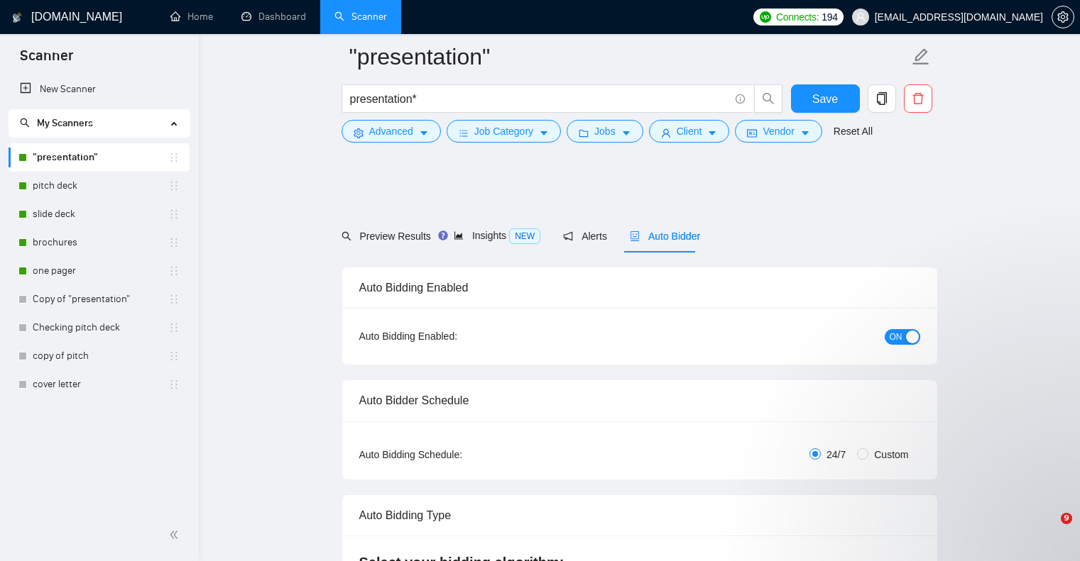  I want to click on li: pitch deck, so click(99, 186).